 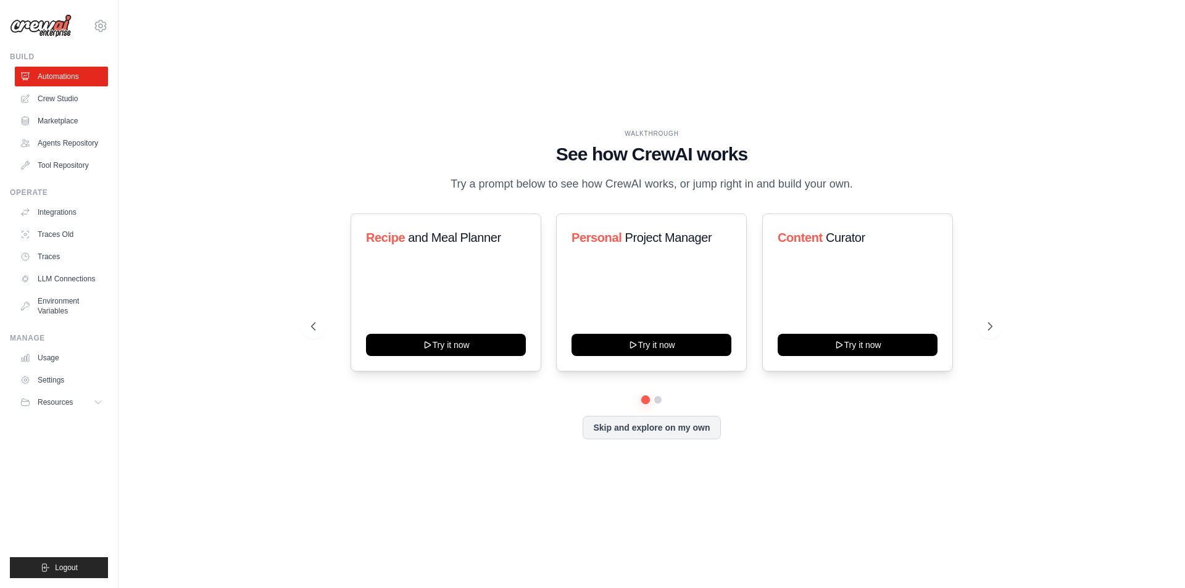 What do you see at coordinates (59, 568) in the screenshot?
I see `button: Logout` at bounding box center [59, 568].